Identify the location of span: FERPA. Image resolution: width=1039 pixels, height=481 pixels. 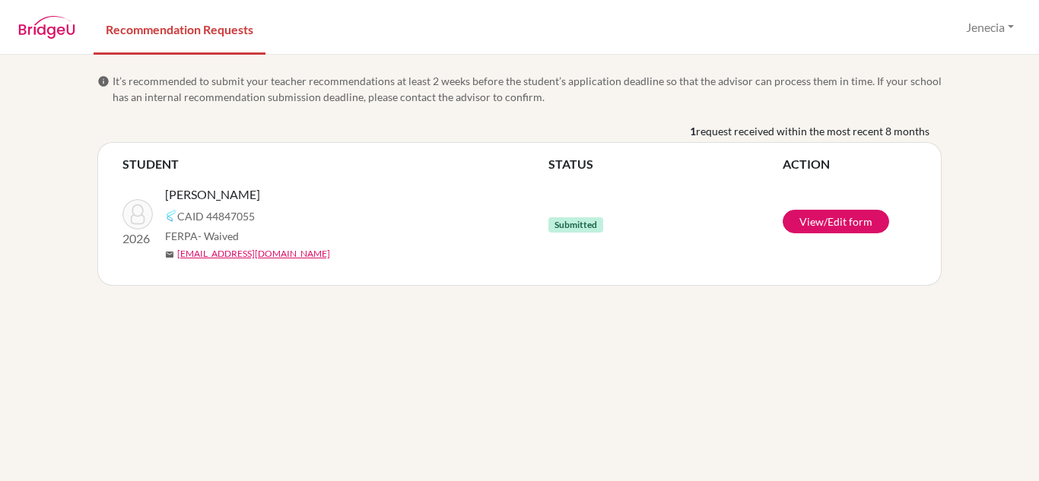
(202, 236).